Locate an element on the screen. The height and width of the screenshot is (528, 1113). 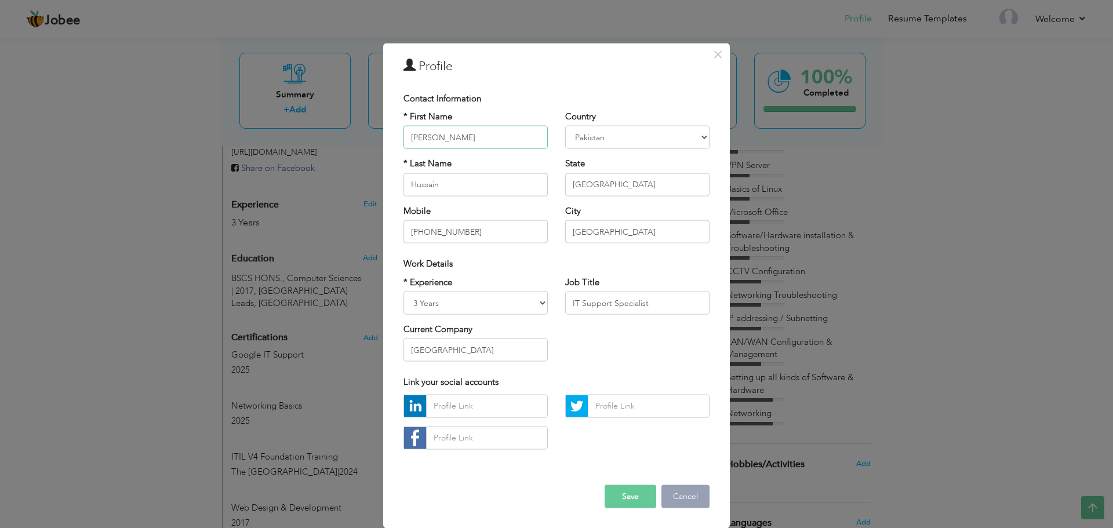
span: Contact Information is located at coordinates (442, 98).